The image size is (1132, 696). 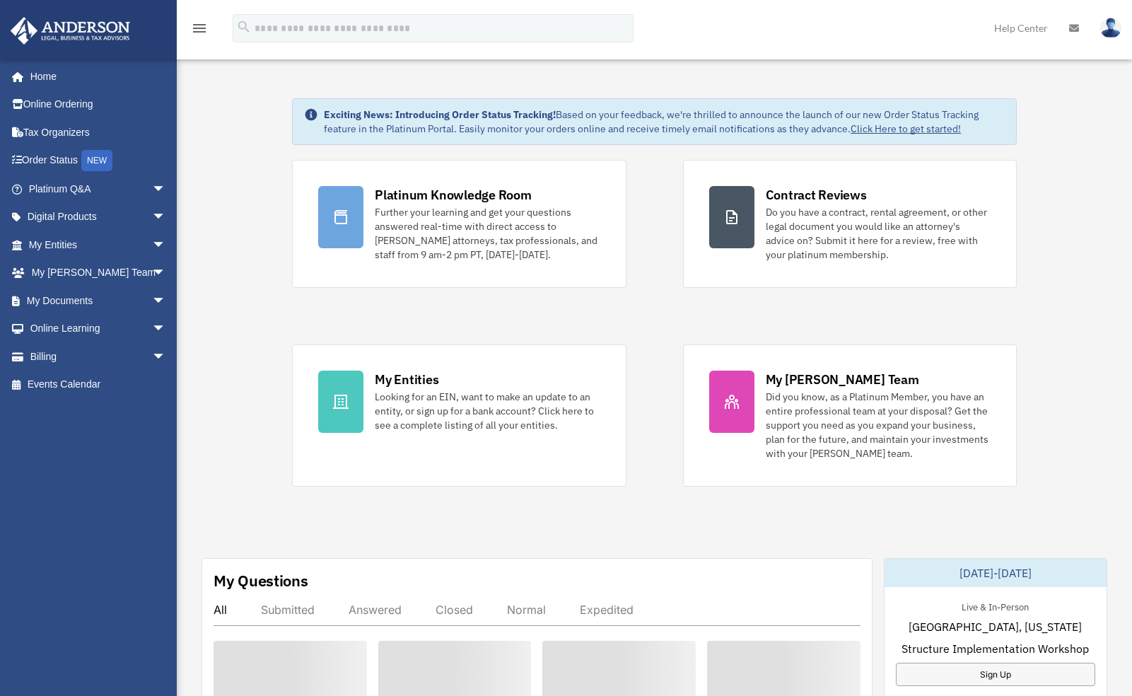 What do you see at coordinates (850, 223) in the screenshot?
I see `a: Contract Reviews Do you have a contract, rental agreement, or other legal document you would like...` at bounding box center [850, 223].